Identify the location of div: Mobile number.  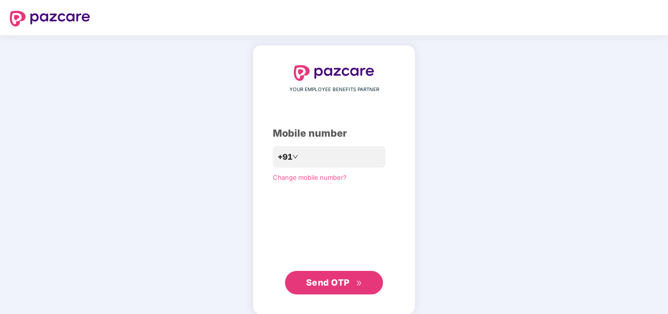
(334, 133).